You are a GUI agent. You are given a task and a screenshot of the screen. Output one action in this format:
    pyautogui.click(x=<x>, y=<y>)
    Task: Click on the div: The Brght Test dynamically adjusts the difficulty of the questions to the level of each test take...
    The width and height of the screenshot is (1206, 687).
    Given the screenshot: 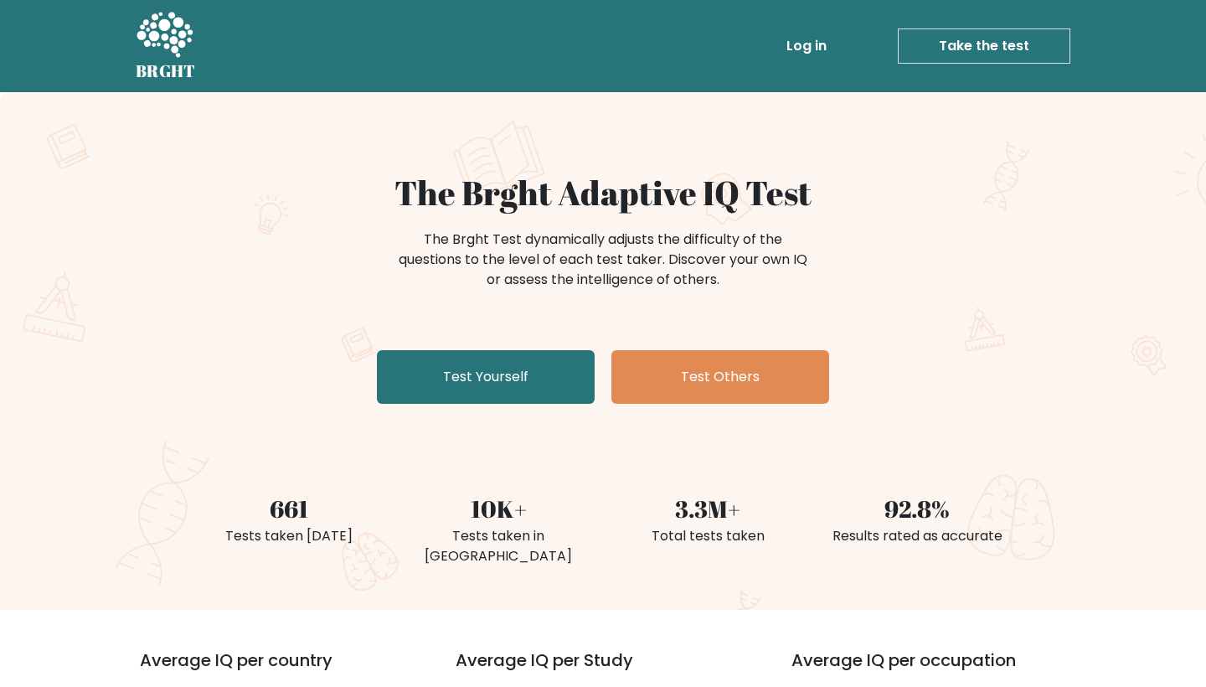 What is the action you would take?
    pyautogui.click(x=603, y=260)
    